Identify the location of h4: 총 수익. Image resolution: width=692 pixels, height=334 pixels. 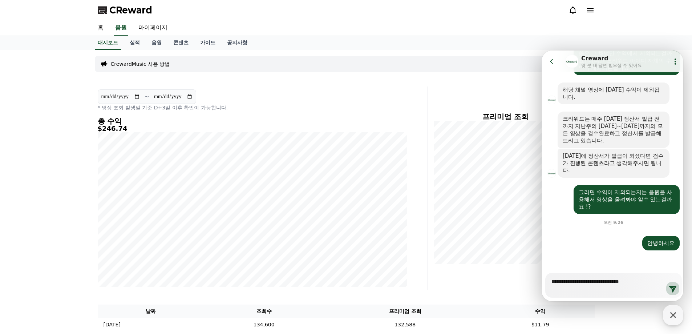
(252, 121).